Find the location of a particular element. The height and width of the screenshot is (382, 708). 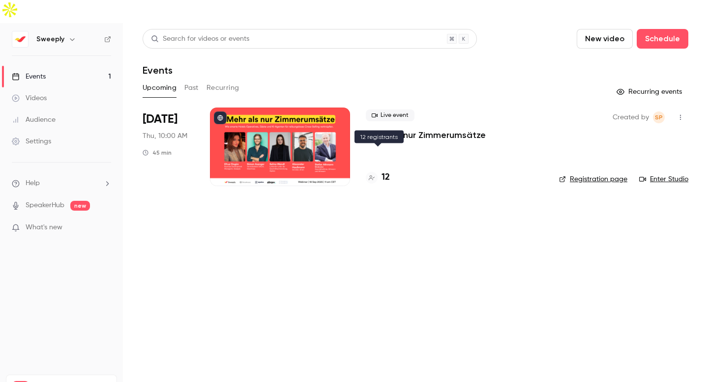

h6: Sweeply is located at coordinates (50, 39).